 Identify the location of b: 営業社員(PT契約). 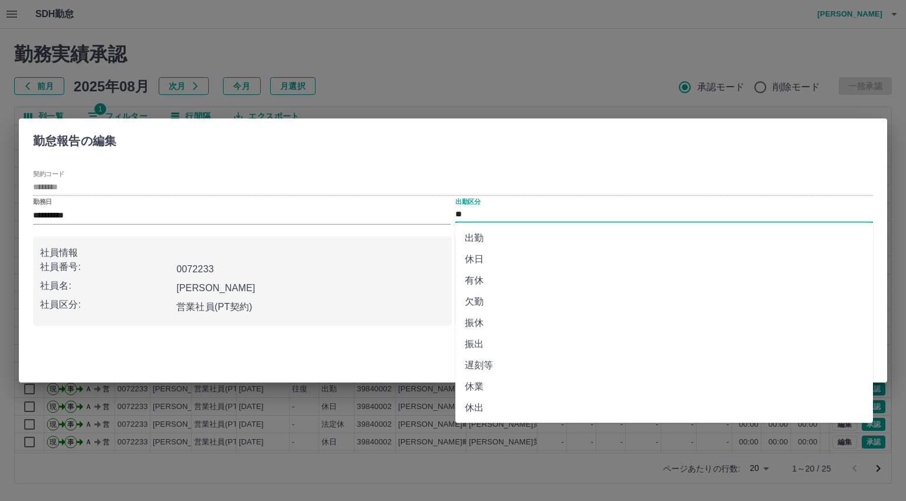
(214, 307).